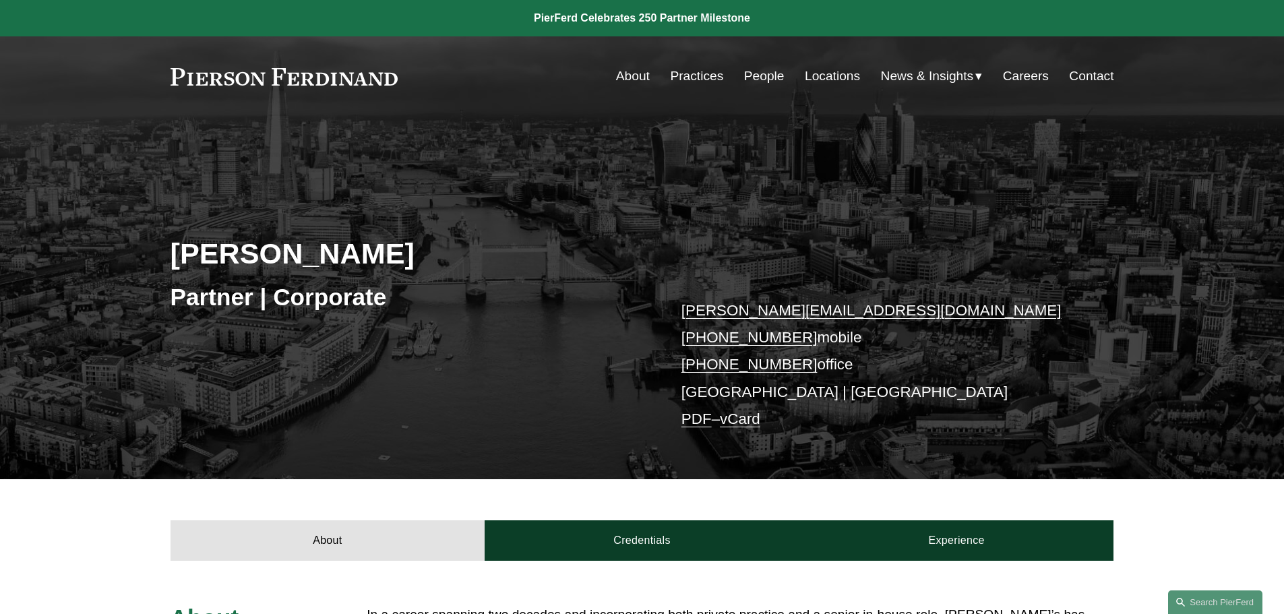 Image resolution: width=1284 pixels, height=614 pixels. Describe the element at coordinates (764, 76) in the screenshot. I see `a: People` at that location.